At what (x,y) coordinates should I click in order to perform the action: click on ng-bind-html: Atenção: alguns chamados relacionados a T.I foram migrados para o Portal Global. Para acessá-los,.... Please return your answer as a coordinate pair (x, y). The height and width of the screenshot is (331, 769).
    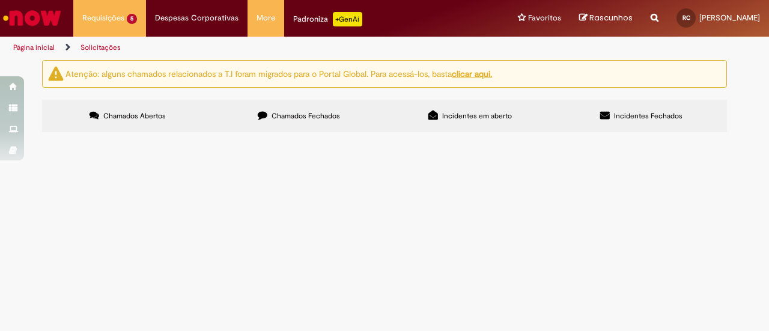
    Looking at the image, I should click on (279, 73).